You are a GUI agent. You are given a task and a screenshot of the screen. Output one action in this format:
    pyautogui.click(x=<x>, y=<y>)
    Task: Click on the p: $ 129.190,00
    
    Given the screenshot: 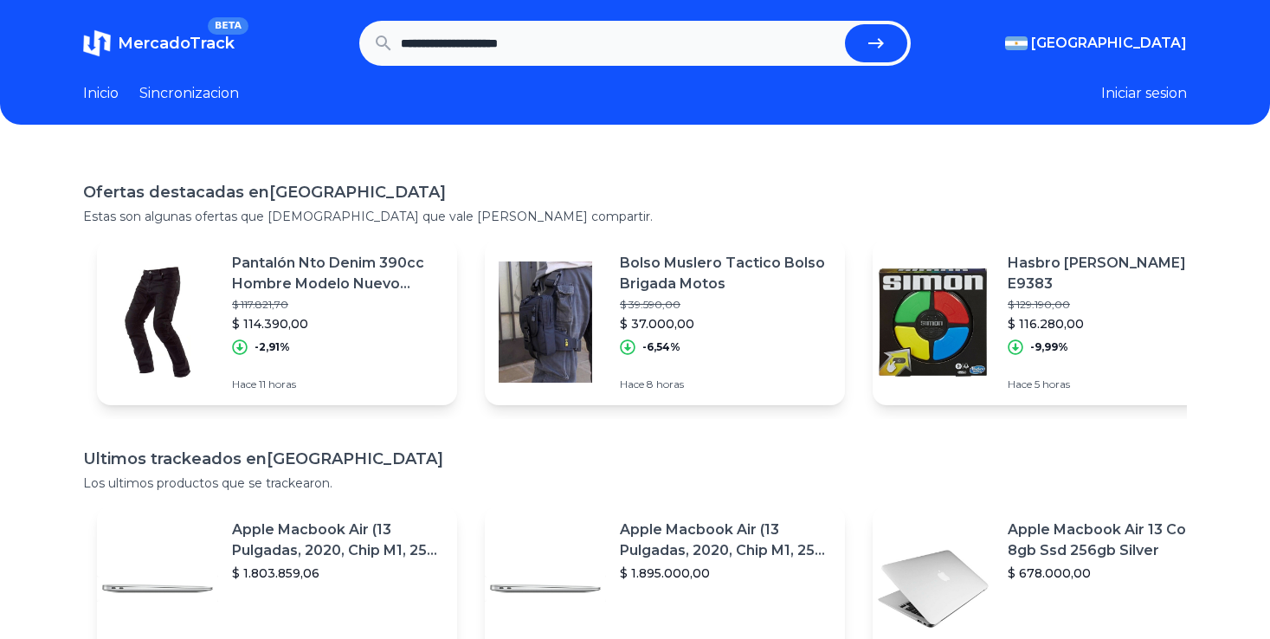 What is the action you would take?
    pyautogui.click(x=1113, y=305)
    